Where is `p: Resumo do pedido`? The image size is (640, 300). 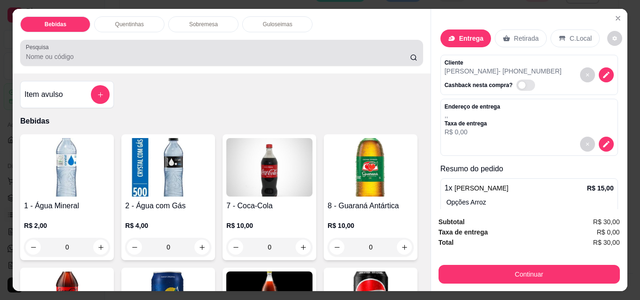 p: Resumo do pedido is located at coordinates (529, 169).